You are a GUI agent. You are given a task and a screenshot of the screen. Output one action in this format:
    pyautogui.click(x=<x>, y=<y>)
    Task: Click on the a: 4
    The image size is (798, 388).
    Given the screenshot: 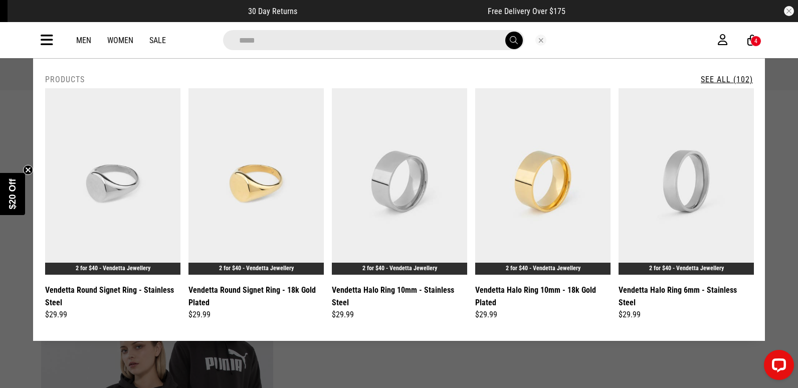 What is the action you would take?
    pyautogui.click(x=752, y=40)
    